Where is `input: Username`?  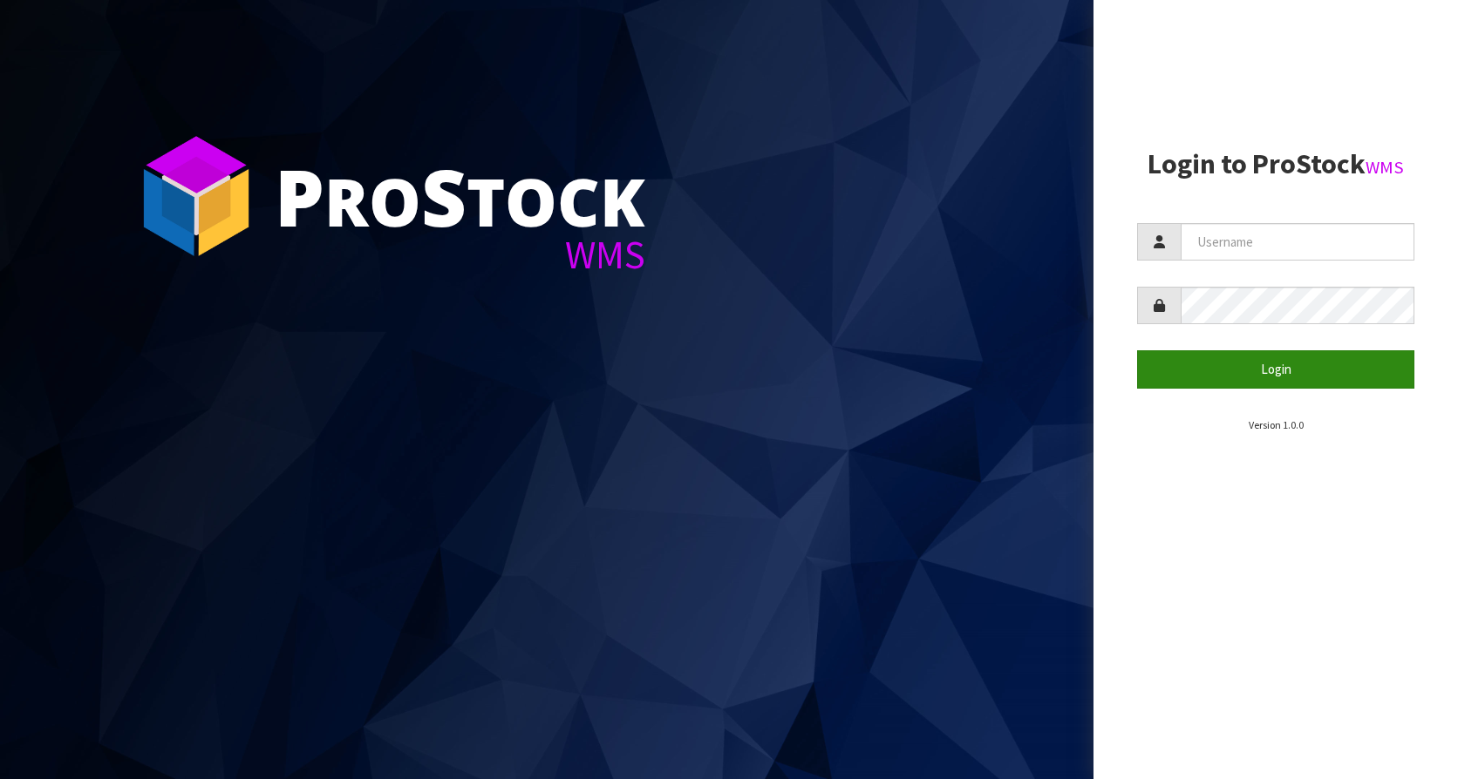 input: Username is located at coordinates (1297, 242).